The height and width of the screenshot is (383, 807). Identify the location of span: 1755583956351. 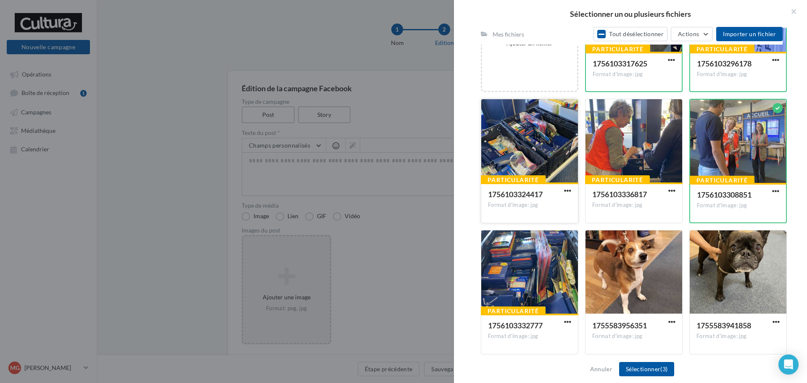
(619, 325).